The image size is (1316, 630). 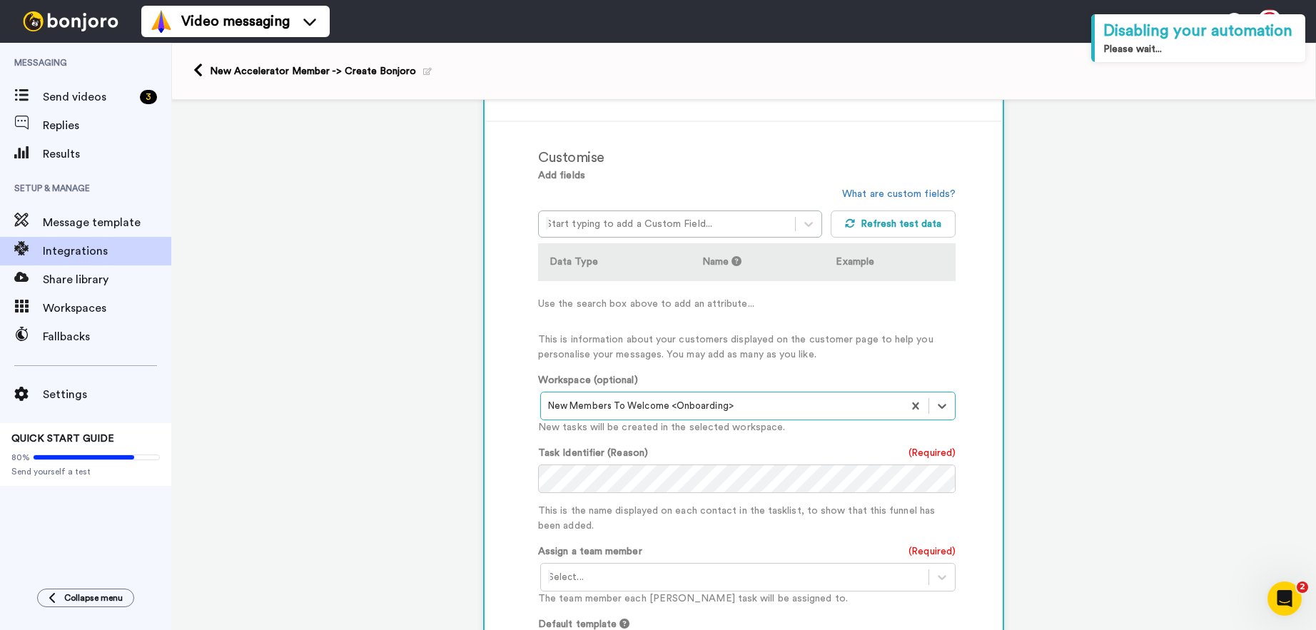 I want to click on label: Add fields, so click(x=562, y=176).